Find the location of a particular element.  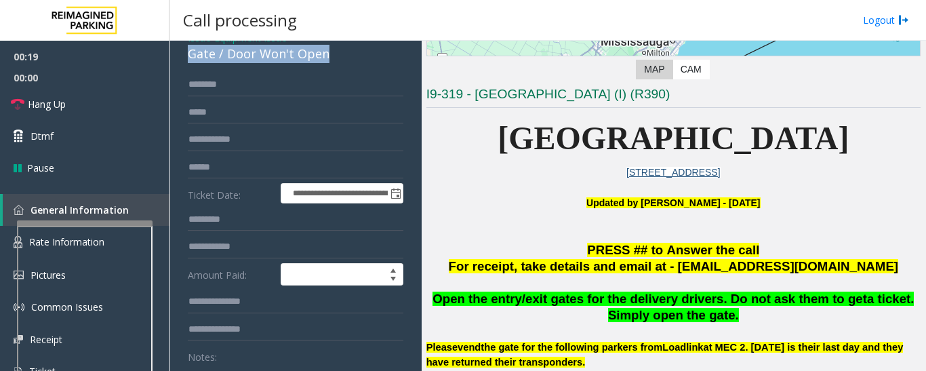

div: Gate / Door Won't Open is located at coordinates (296, 54).